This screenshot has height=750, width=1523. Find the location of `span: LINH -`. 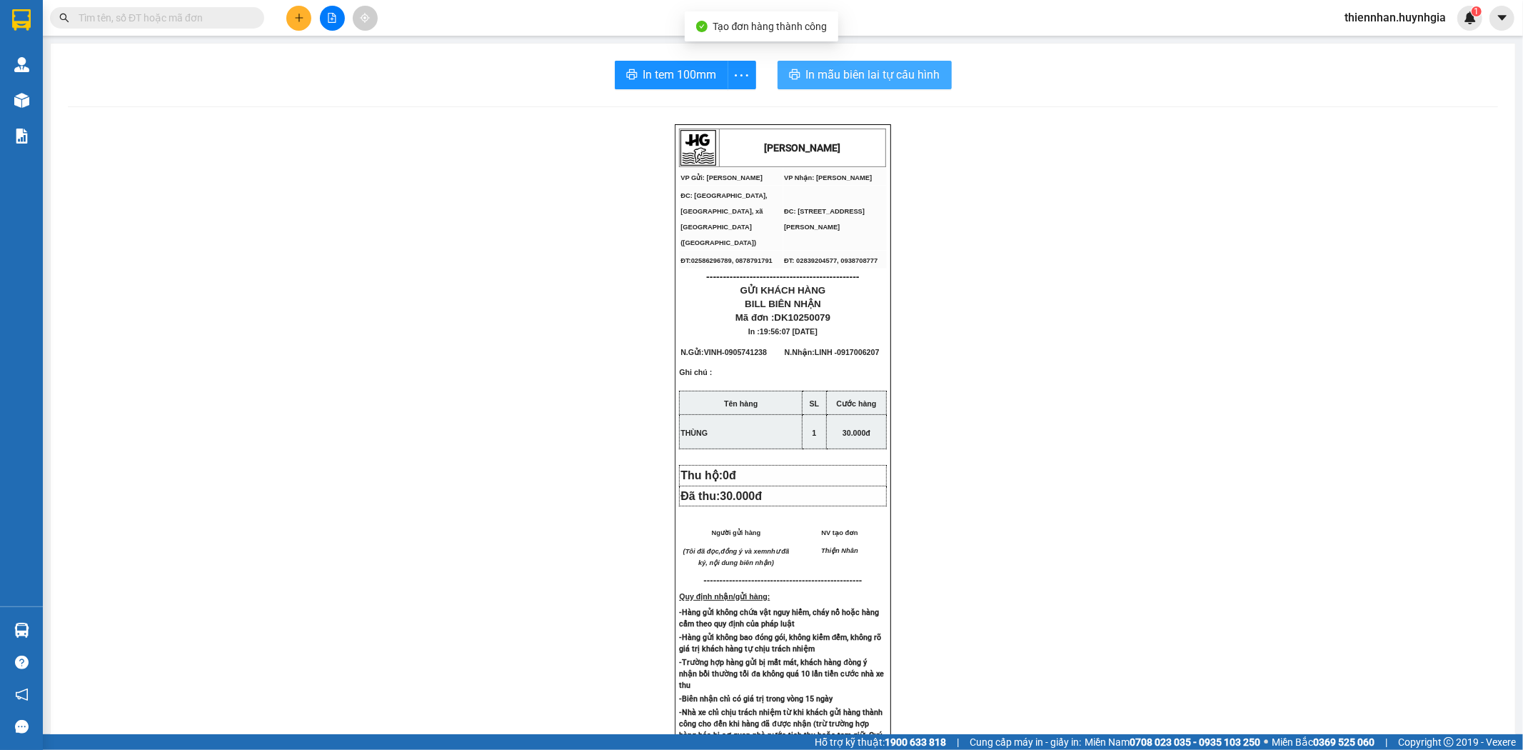

span: LINH - is located at coordinates (847, 352).